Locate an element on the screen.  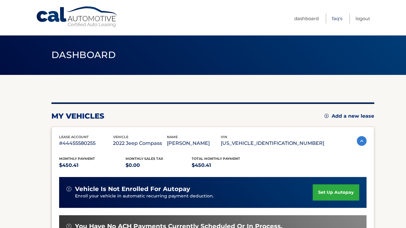
span: name is located at coordinates (172, 137).